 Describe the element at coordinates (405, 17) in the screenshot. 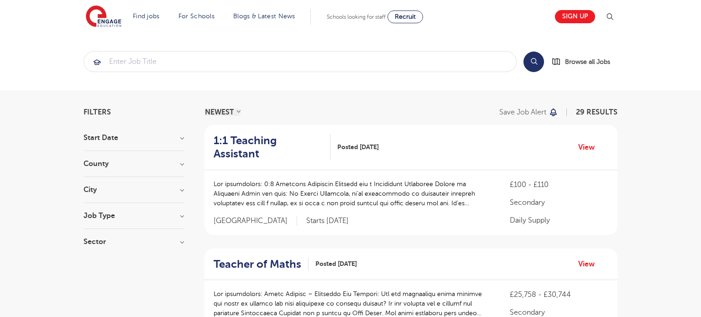

I see `a: Recruit` at that location.